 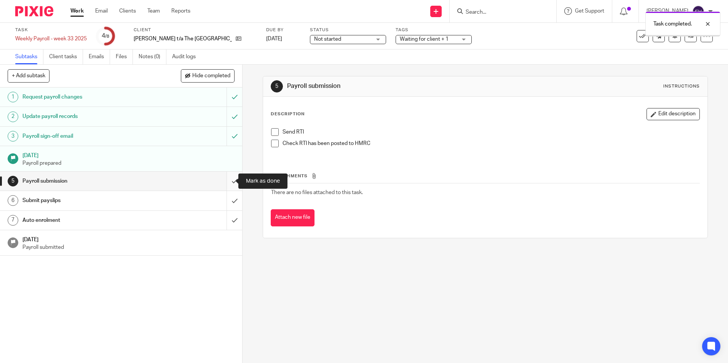 What do you see at coordinates (128, 11) in the screenshot?
I see `a: Clients` at bounding box center [128, 11].